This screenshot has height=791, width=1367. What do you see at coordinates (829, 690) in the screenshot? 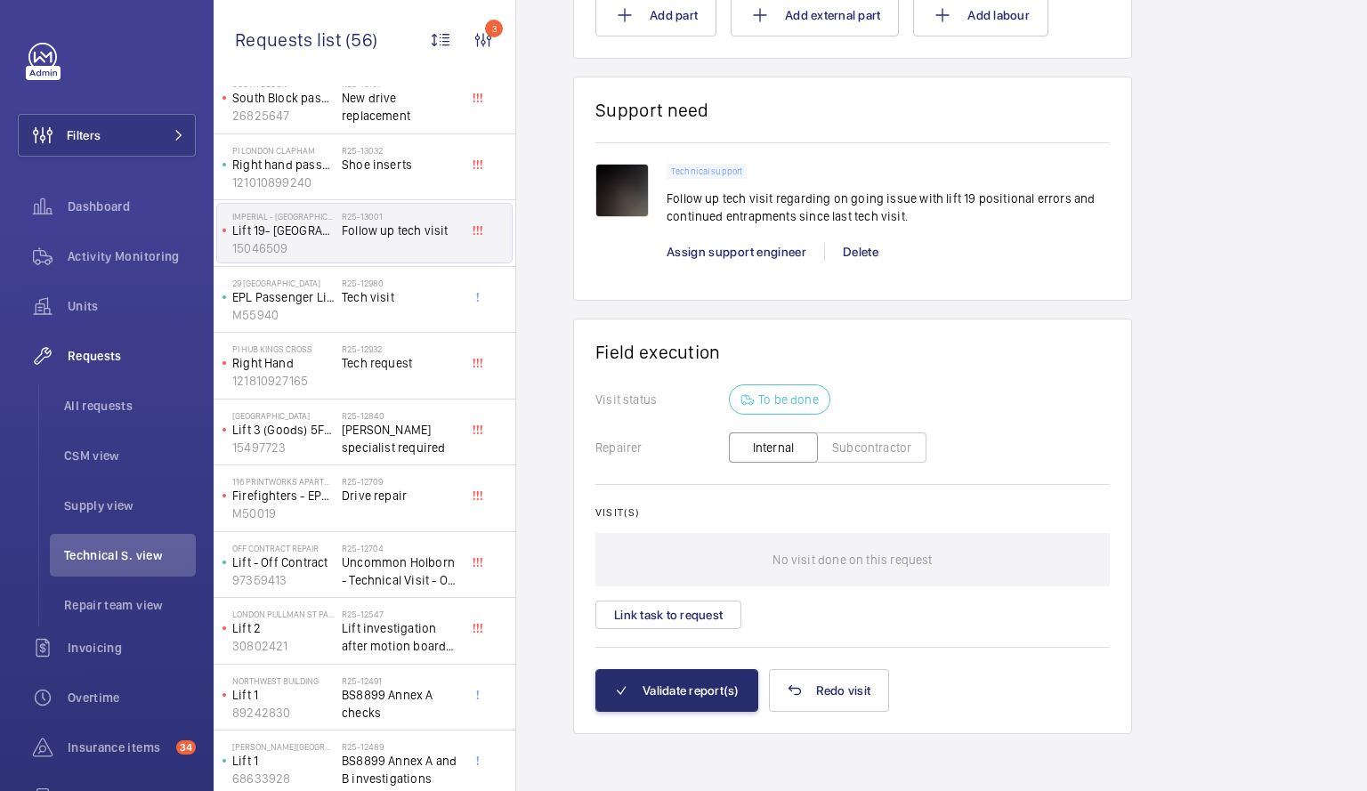
I see `button: Redo visit` at bounding box center [829, 690].